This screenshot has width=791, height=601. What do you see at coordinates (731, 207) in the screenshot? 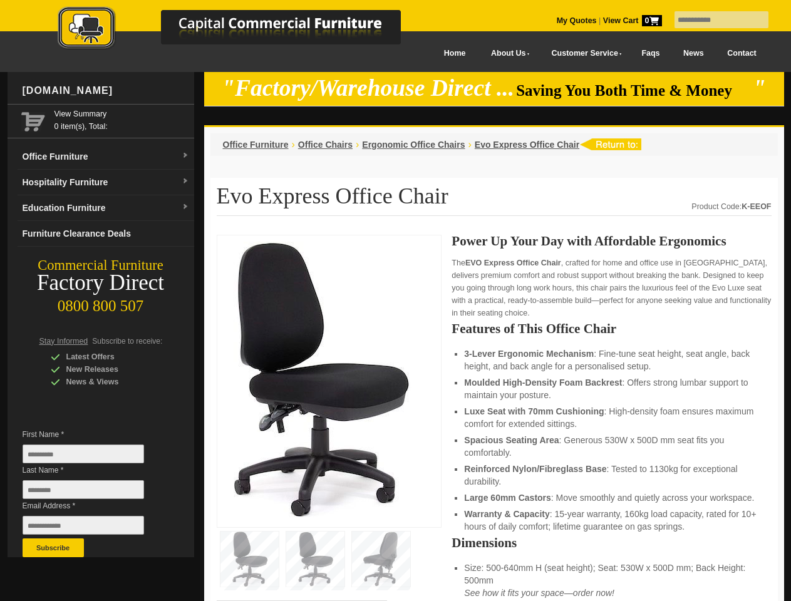
I see `div: Product Code:` at bounding box center [731, 207].